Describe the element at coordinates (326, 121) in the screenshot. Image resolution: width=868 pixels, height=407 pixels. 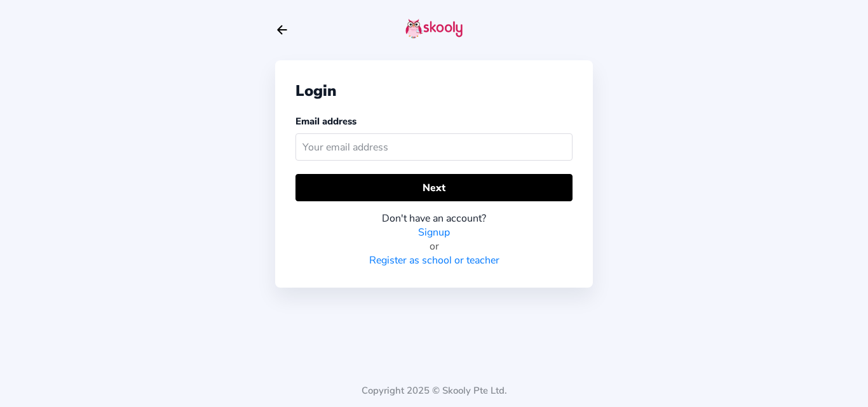
I see `label: Email address` at that location.